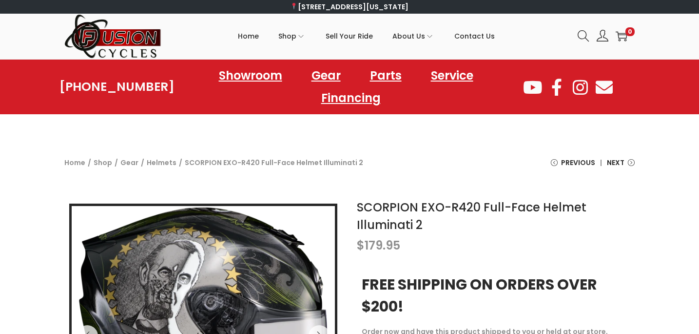 This screenshot has width=699, height=334. Describe the element at coordinates (578, 162) in the screenshot. I see `span: Previous` at that location.